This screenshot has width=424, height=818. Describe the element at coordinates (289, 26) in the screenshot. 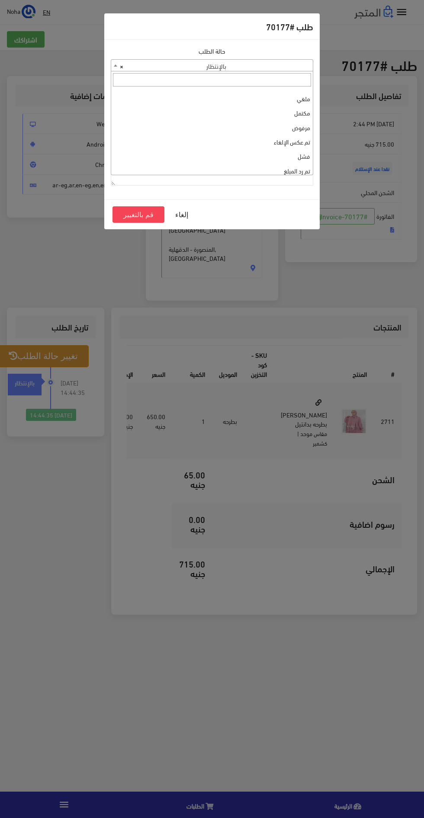

I see `h5: طلب #70177` at that location.